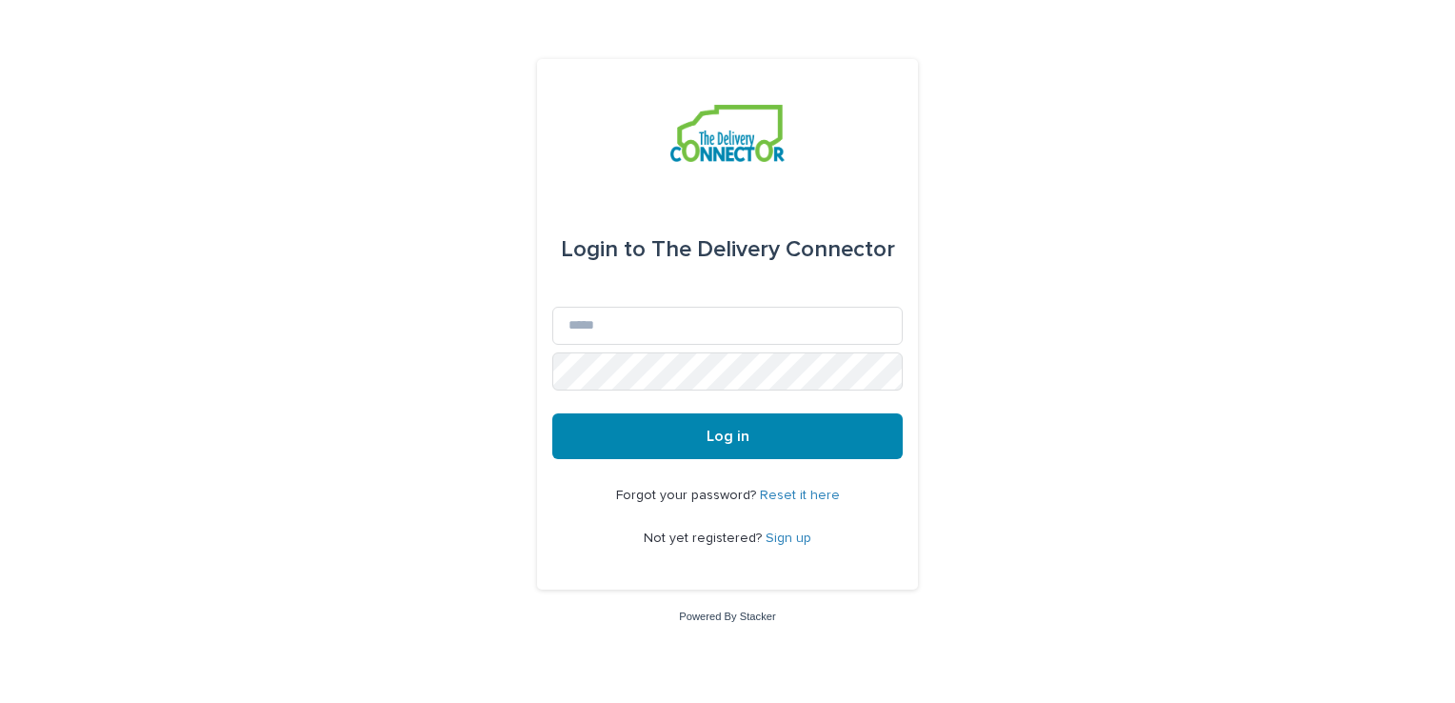 The height and width of the screenshot is (703, 1455). What do you see at coordinates (800, 495) in the screenshot?
I see `a: Reset it here` at bounding box center [800, 495].